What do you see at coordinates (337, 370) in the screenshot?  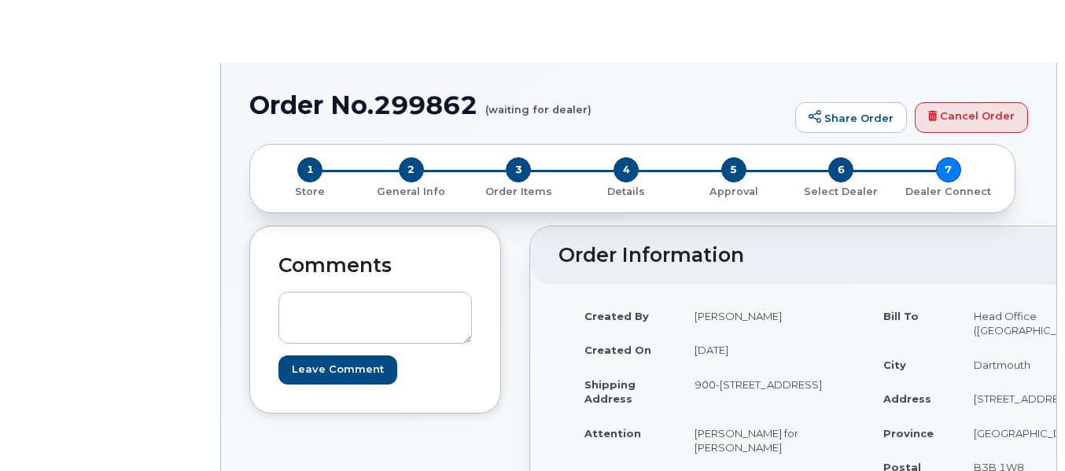 I see `input: Leave Comment` at bounding box center [337, 370].